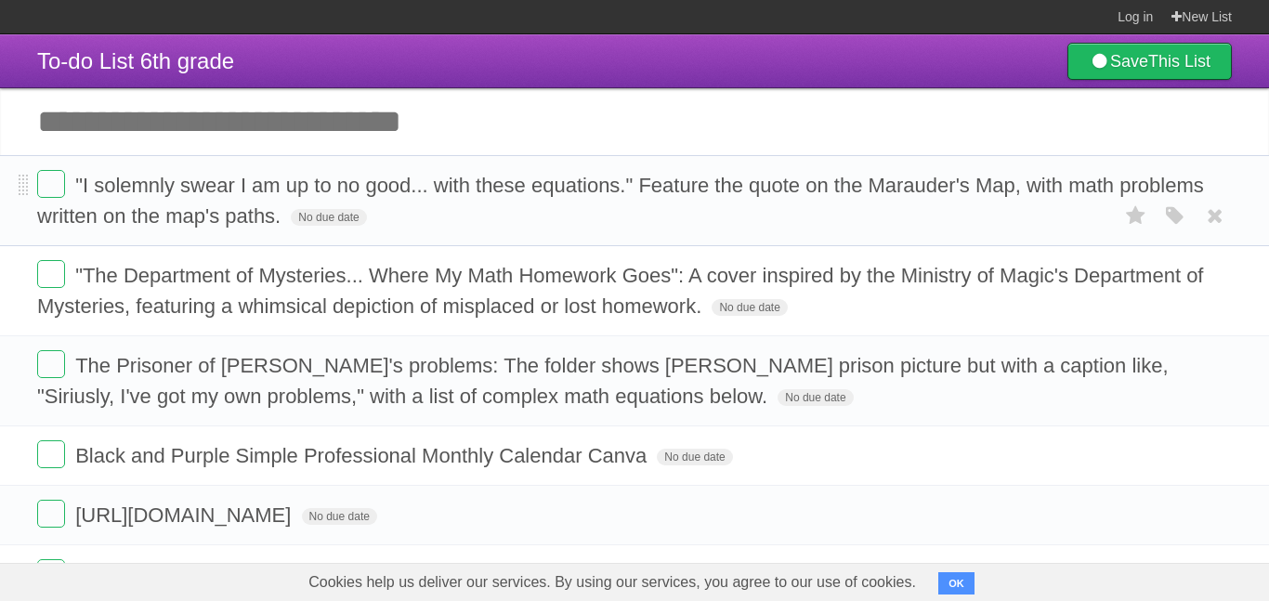 The width and height of the screenshot is (1269, 601). Describe the element at coordinates (363, 455) in the screenshot. I see `span: Black and Purple Simple Professional Monthly Calendar Canva` at that location.